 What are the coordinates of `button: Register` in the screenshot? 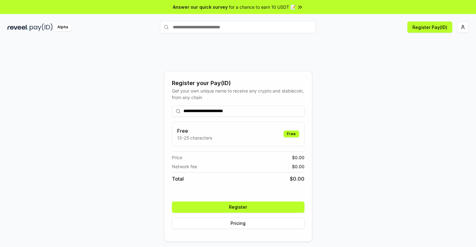 It's located at (238, 208).